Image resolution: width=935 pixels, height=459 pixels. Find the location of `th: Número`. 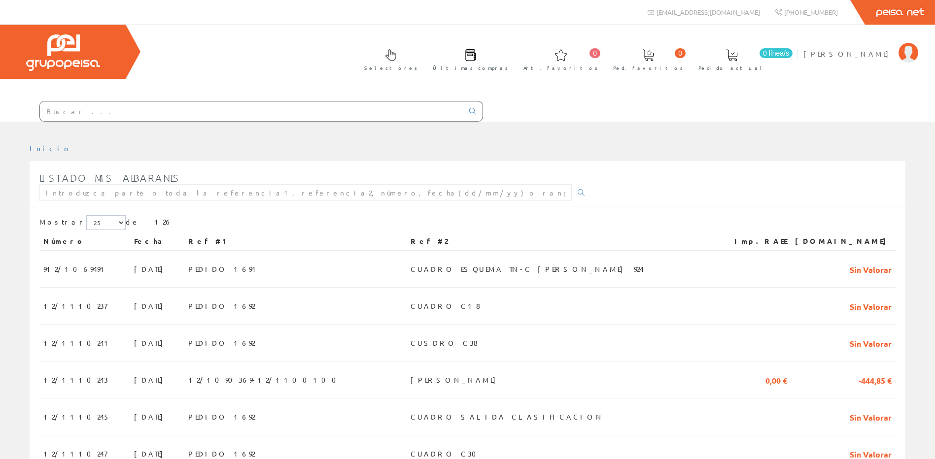

th: Número is located at coordinates (85, 241).